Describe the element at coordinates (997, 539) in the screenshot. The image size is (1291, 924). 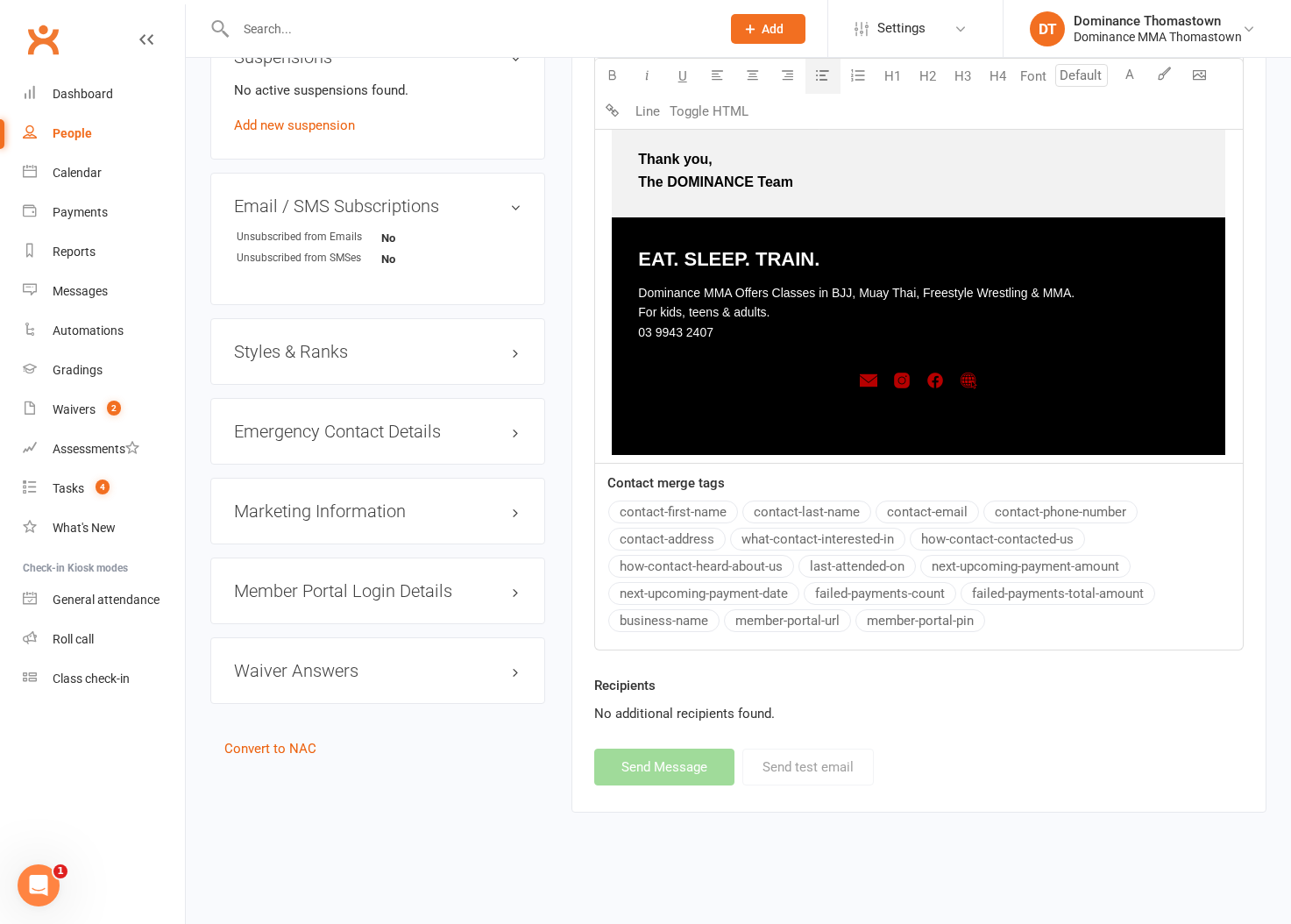
I see `button: how-contact-contacted-us` at that location.